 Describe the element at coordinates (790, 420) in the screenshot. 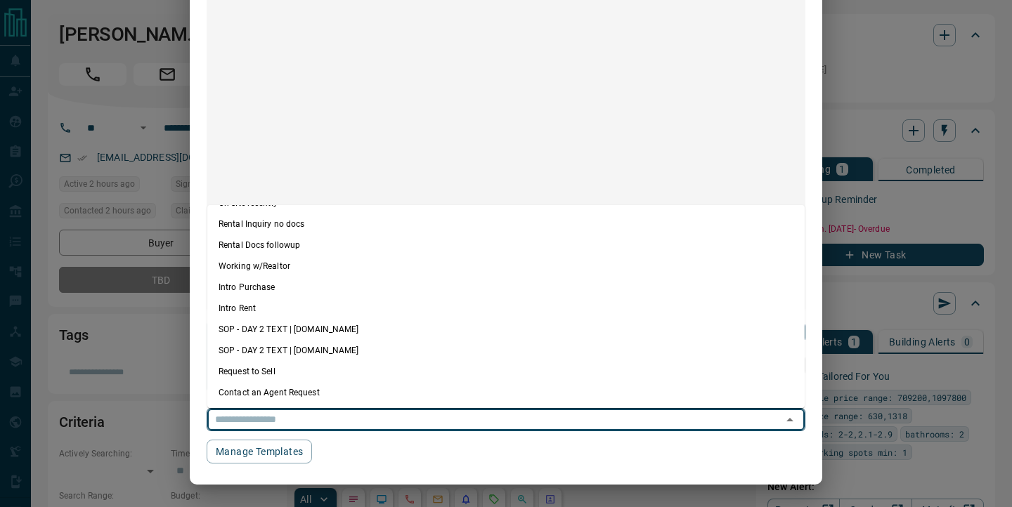

I see `button: Close` at that location.